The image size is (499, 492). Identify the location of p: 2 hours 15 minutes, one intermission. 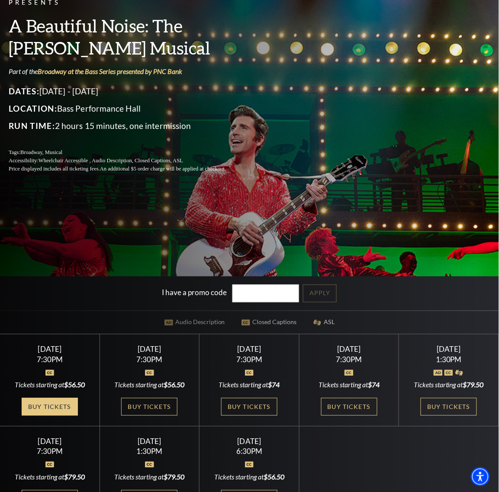
(128, 126).